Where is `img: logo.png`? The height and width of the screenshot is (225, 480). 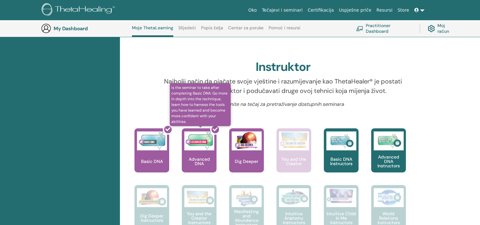 img: logo.png is located at coordinates (79, 10).